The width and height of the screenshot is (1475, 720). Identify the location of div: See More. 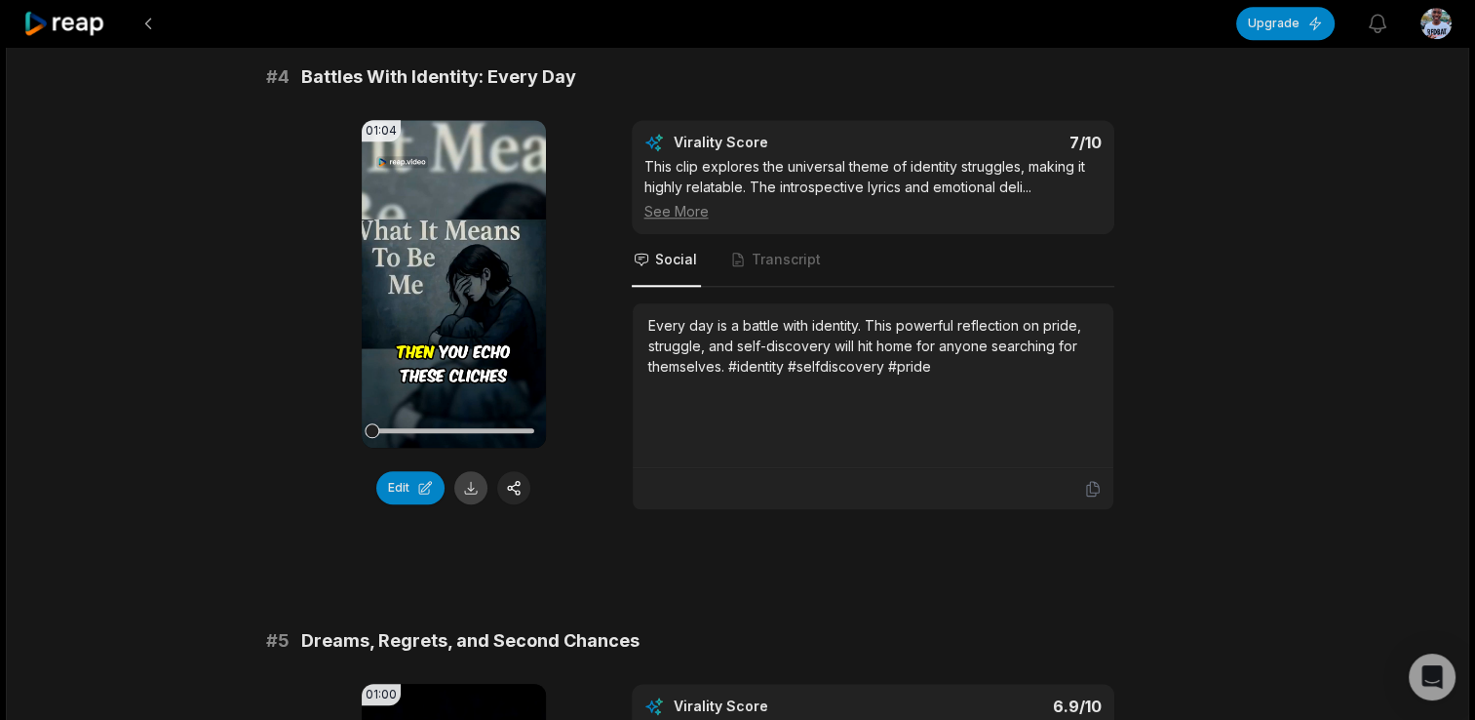
(873, 211).